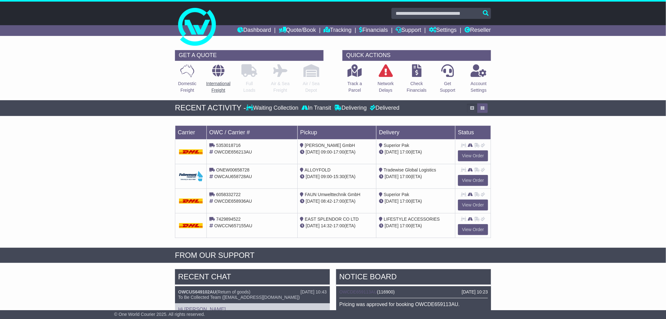 The image size is (666, 319). What do you see at coordinates (355, 87) in the screenshot?
I see `p: Track a Parcel` at bounding box center [355, 87].